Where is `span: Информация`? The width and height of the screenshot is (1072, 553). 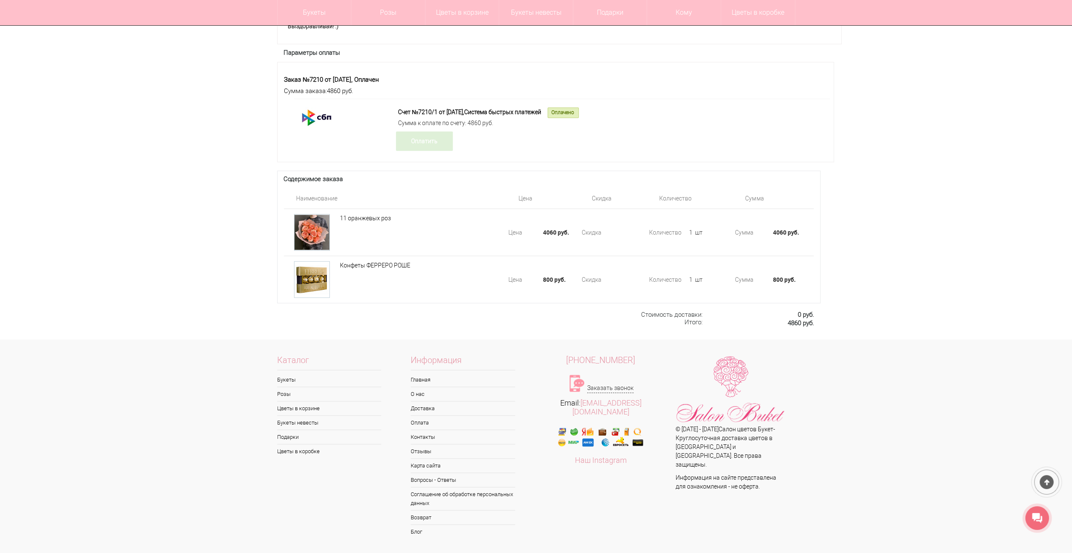
span: Информация is located at coordinates (463, 363).